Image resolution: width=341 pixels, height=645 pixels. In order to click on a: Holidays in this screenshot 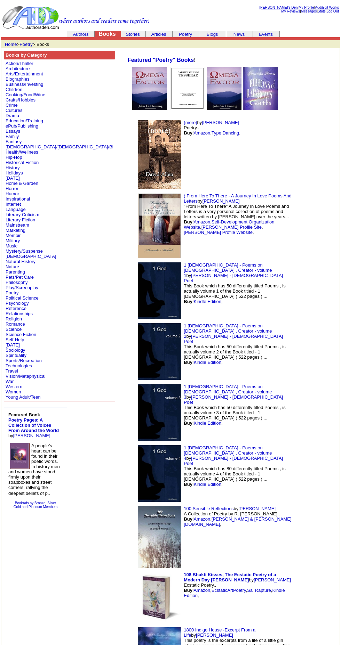, I will do `click(14, 173)`.